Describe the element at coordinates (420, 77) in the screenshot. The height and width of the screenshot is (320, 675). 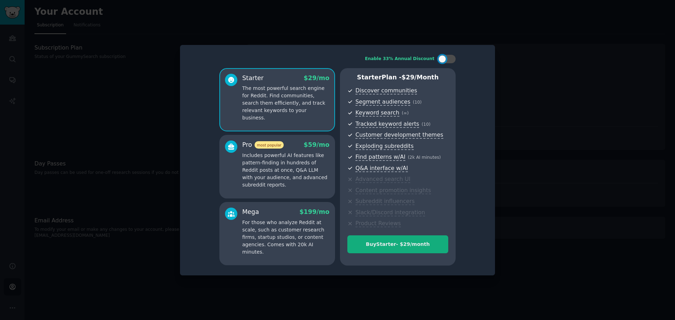
I see `span: $ 29 /month` at that location.